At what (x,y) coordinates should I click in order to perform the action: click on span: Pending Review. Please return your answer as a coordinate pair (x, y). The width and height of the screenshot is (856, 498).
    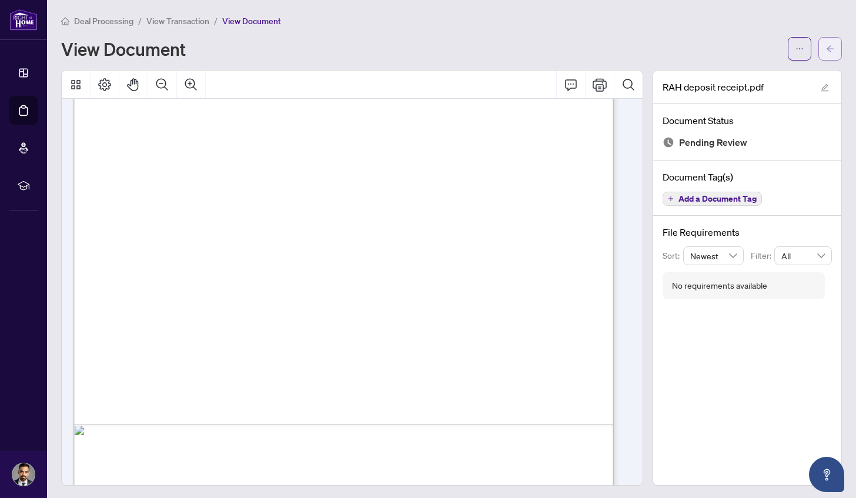
    Looking at the image, I should click on (713, 142).